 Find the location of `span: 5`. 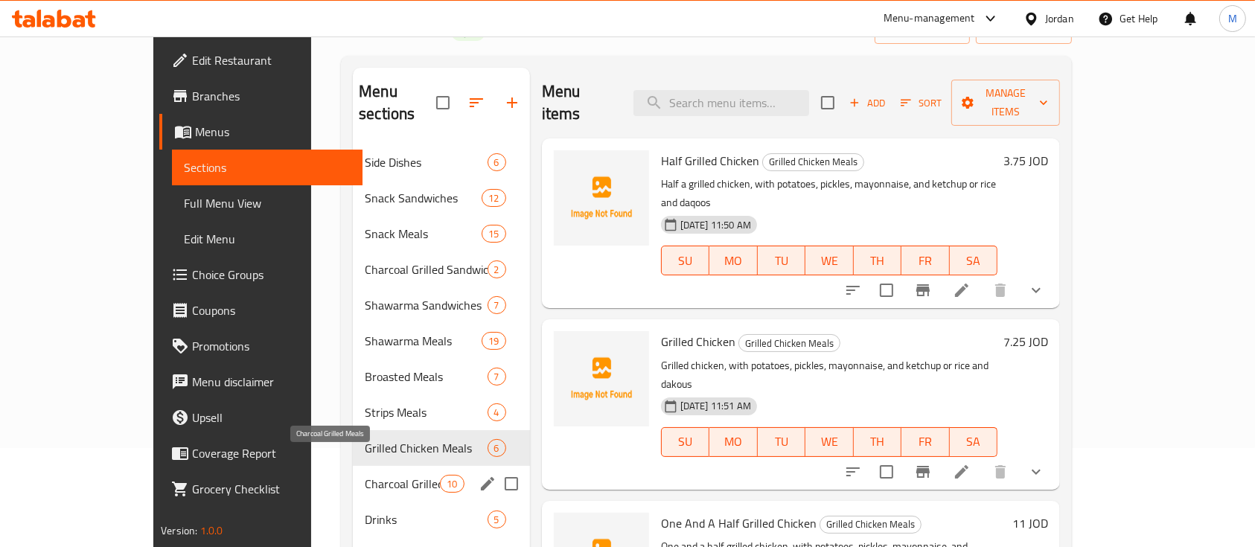

span: 5 is located at coordinates (496, 520).